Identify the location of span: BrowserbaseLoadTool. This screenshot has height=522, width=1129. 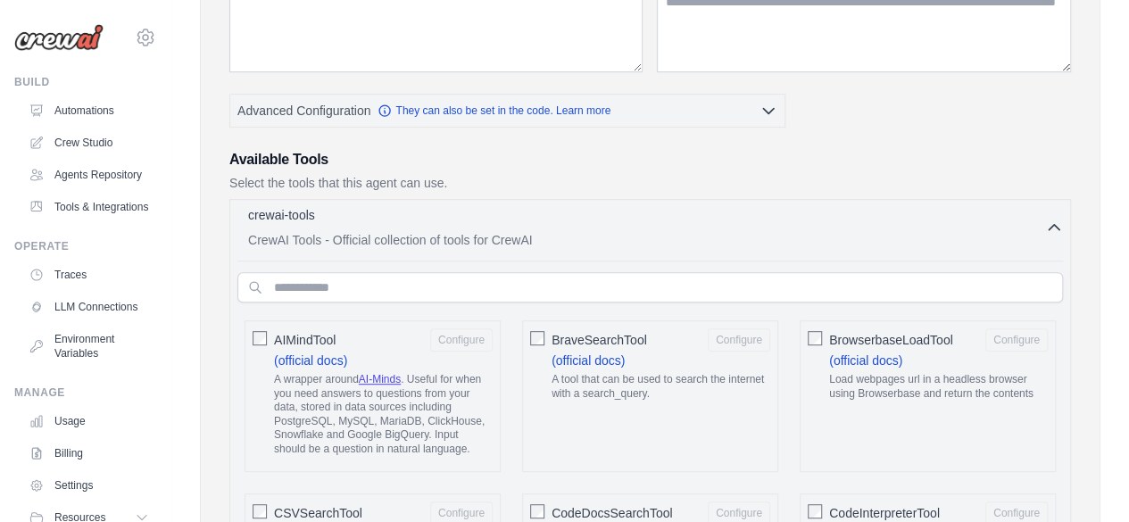
(890, 340).